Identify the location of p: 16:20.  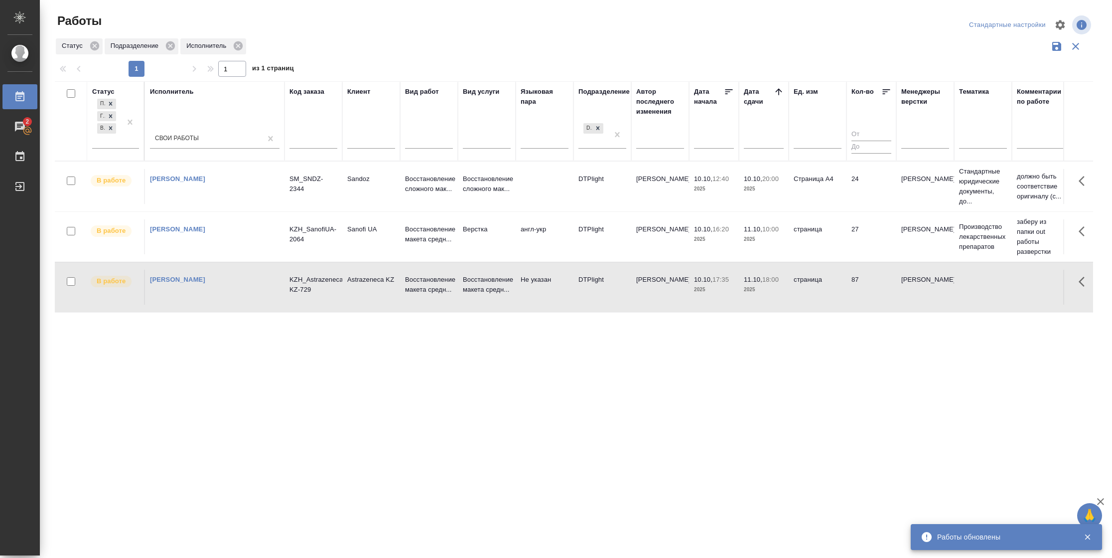
(721, 229).